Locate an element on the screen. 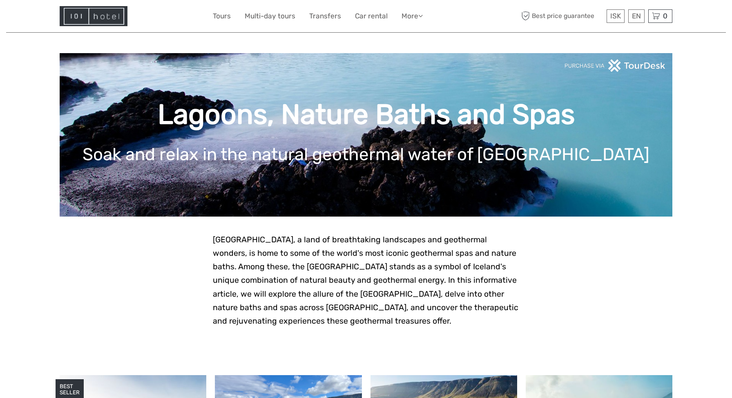  a: Transfers is located at coordinates (325, 16).